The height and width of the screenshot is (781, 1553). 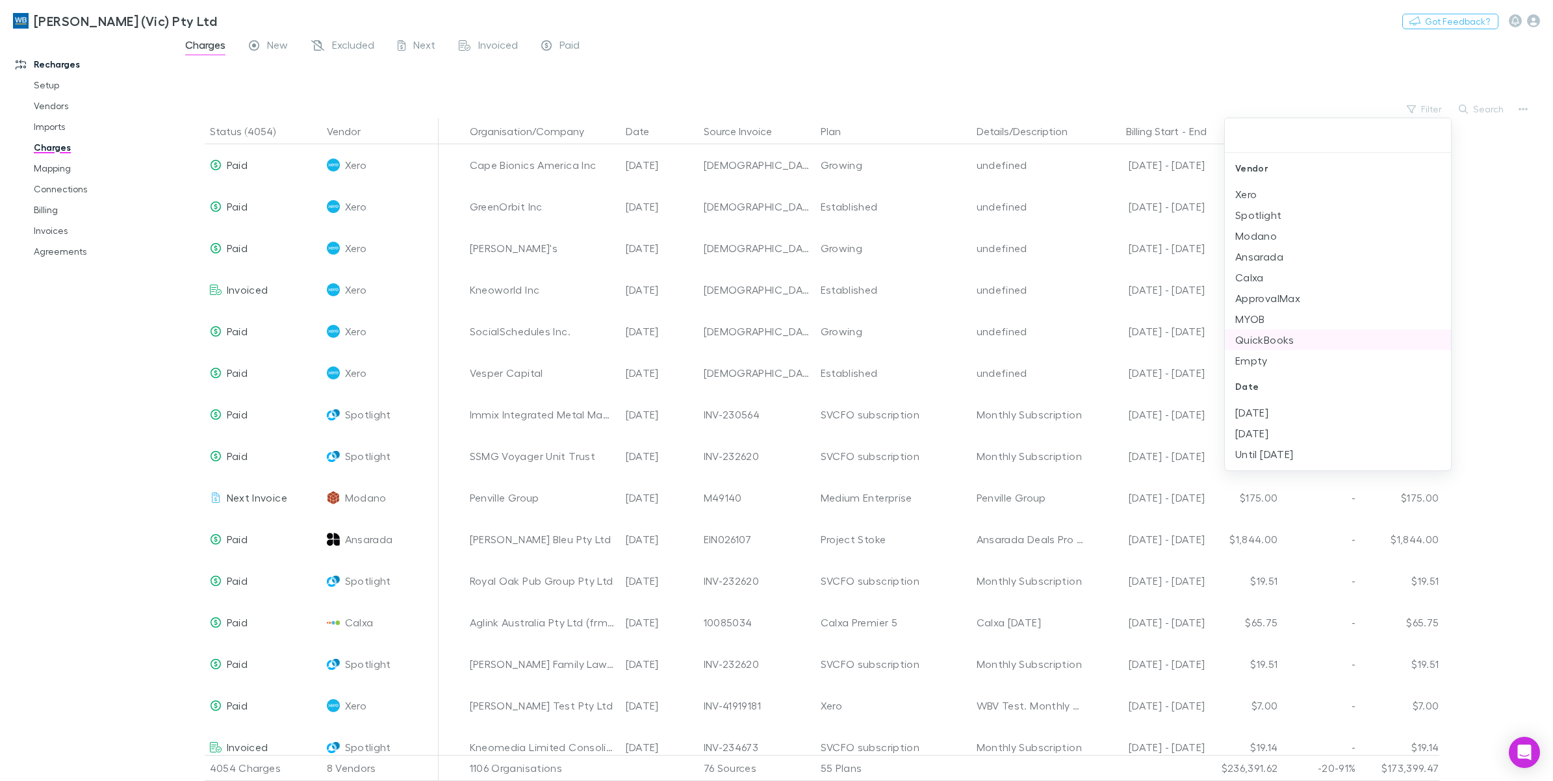 I want to click on div: Open Intercom Messenger, so click(x=1525, y=753).